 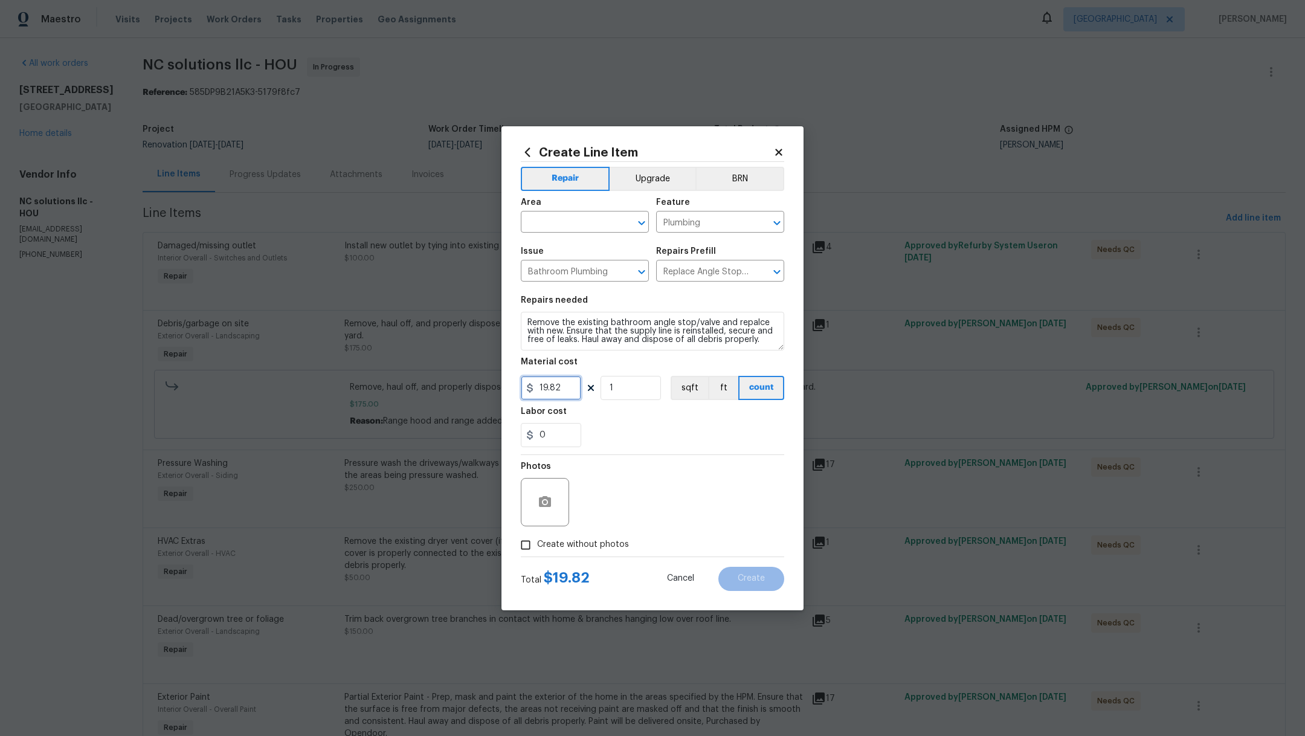 What do you see at coordinates (647, 152) in the screenshot?
I see `h2: Create Line Item` at bounding box center [647, 152].